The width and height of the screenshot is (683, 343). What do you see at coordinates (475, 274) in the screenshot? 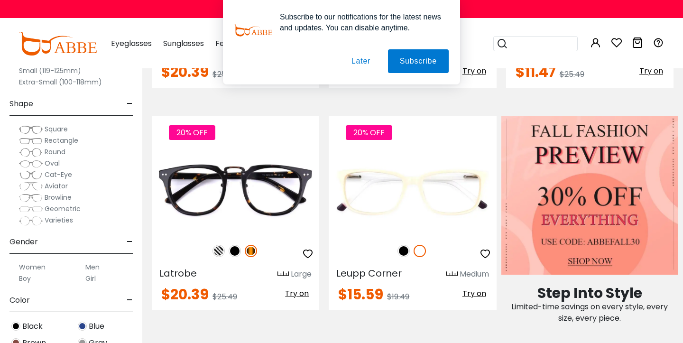
I see `div: Medium` at bounding box center [475, 274].